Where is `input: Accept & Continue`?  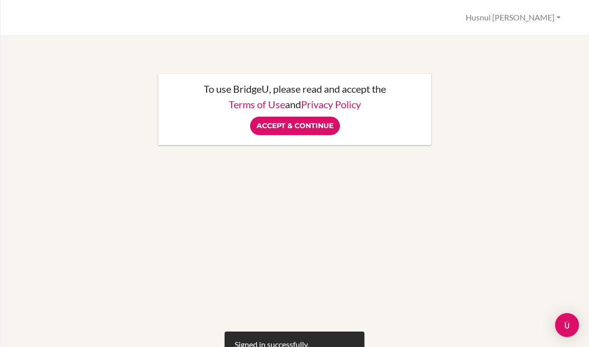
input: Accept & Continue is located at coordinates (295, 126).